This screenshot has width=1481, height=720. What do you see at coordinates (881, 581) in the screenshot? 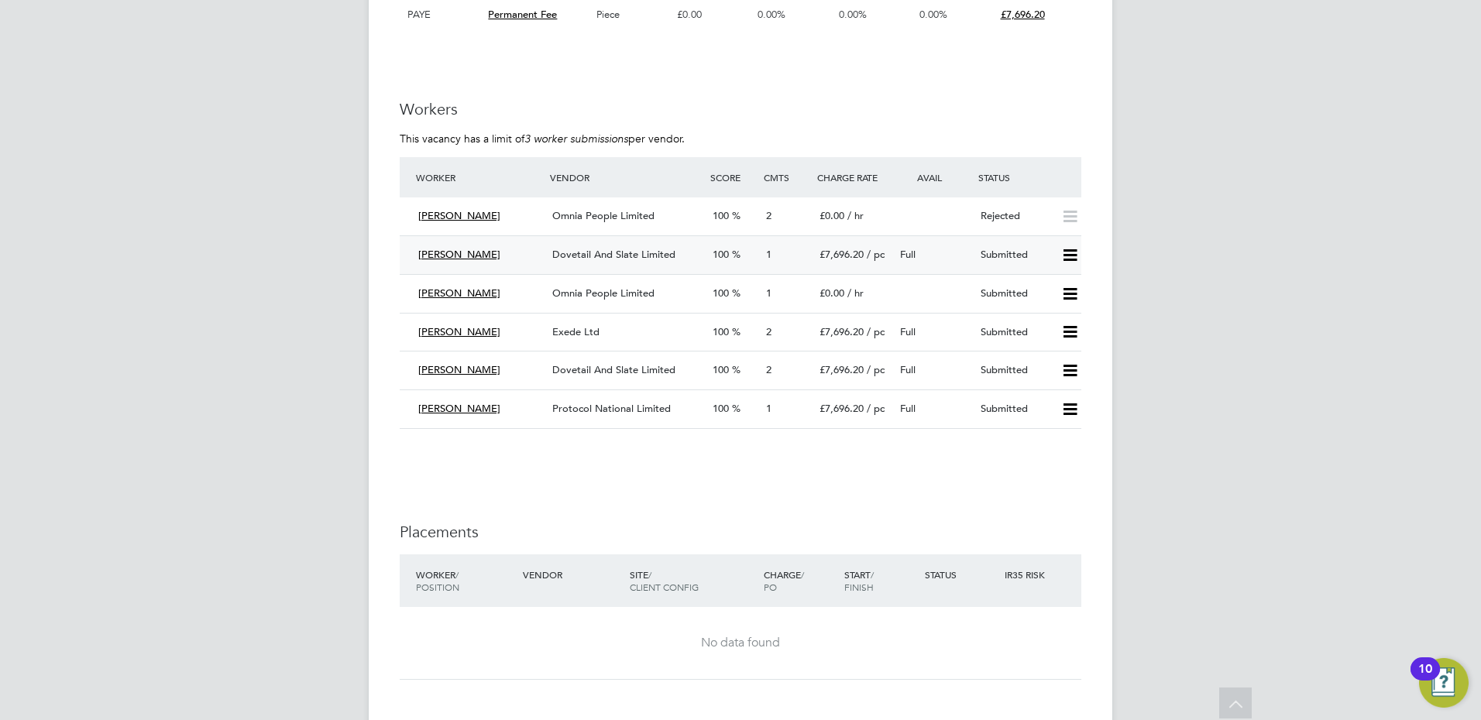
I see `div: Start` at bounding box center [881, 581].